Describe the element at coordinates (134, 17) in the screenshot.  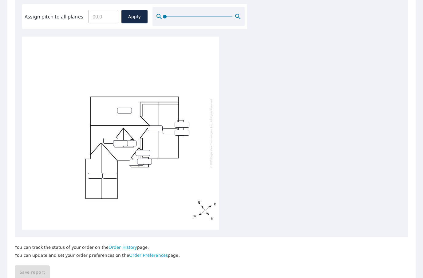
I see `span: Apply` at that location.